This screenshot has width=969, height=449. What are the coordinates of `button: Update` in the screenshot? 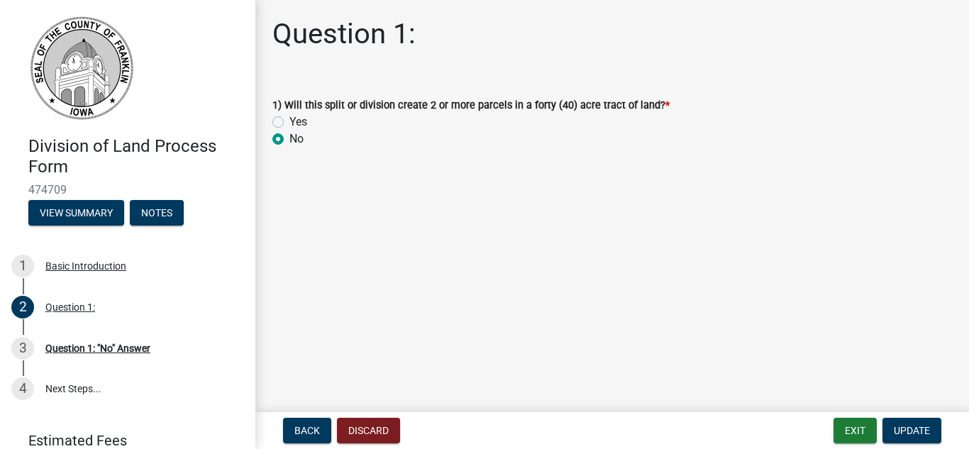 It's located at (911, 431).